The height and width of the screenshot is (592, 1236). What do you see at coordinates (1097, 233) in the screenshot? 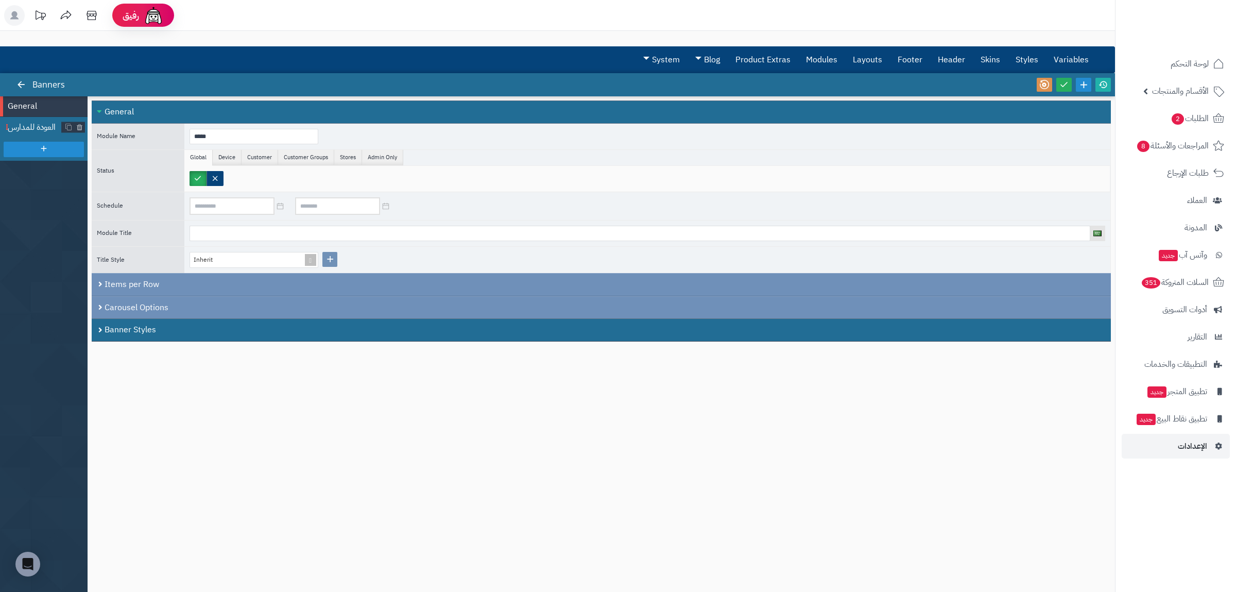
I see `img: العربية` at bounding box center [1097, 233].